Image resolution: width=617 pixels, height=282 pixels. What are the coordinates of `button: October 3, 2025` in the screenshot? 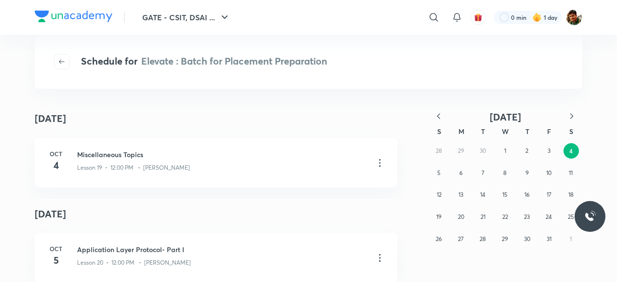 It's located at (549, 151).